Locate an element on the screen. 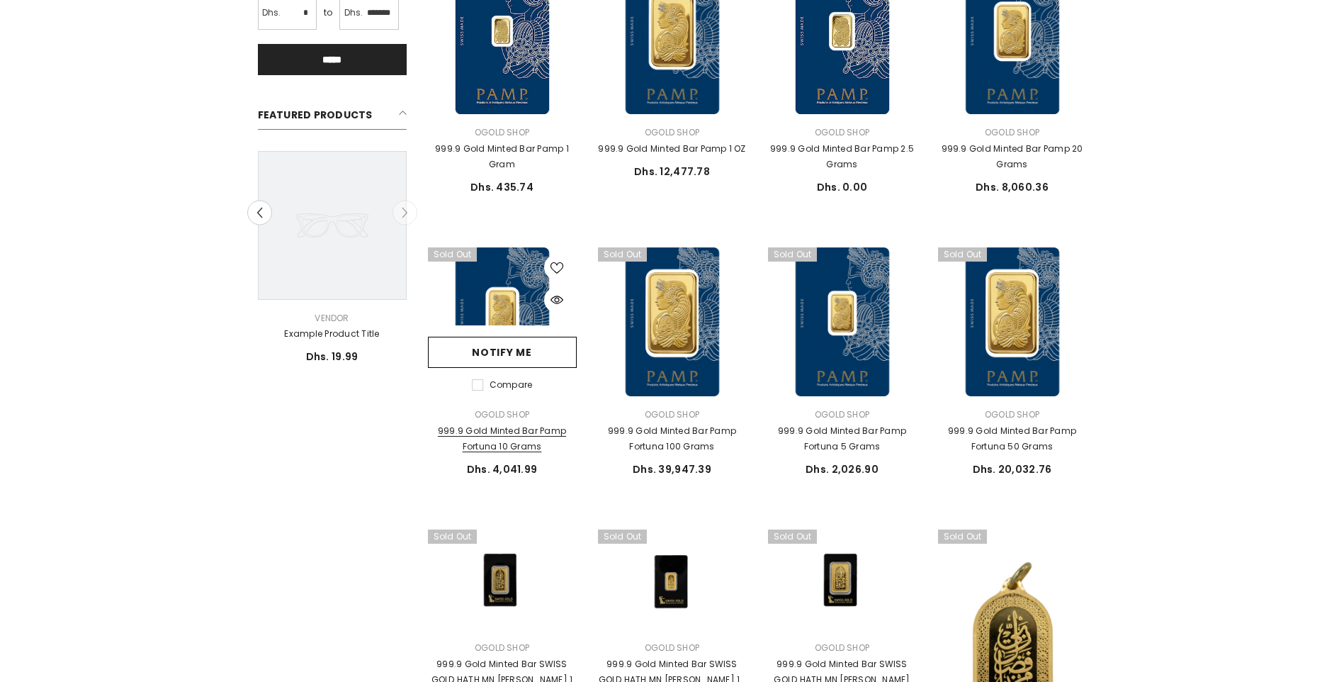 This screenshot has width=1344, height=682. span: Dhs. 4,041.99 is located at coordinates (502, 469).